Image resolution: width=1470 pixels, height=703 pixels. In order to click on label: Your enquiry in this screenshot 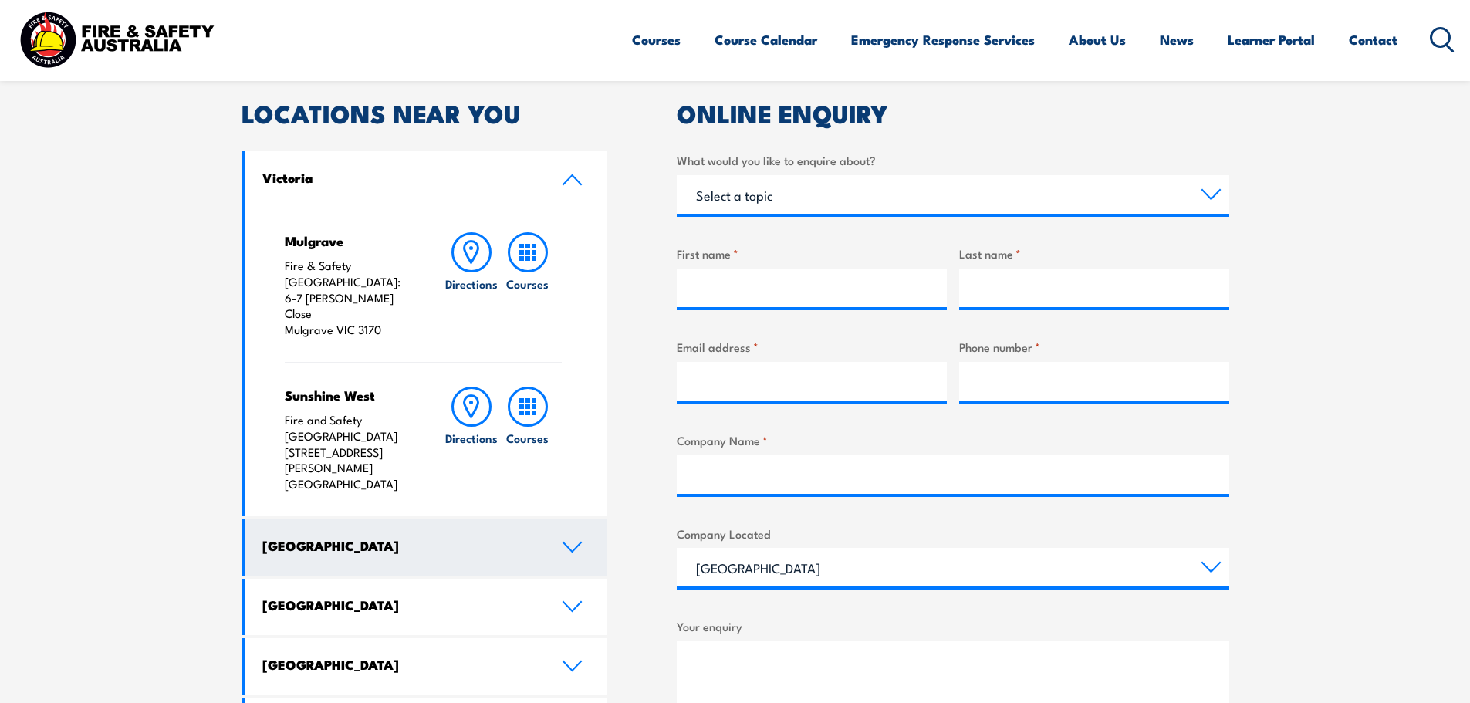, I will do `click(953, 626)`.